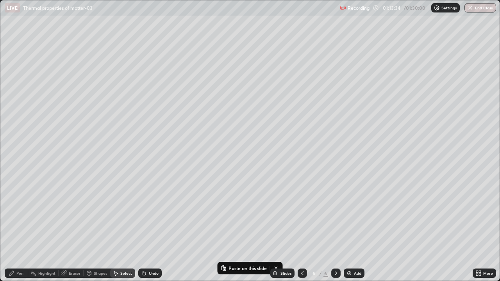 The image size is (500, 281). Describe the element at coordinates (244, 268) in the screenshot. I see `button: Paste on this slide` at that location.